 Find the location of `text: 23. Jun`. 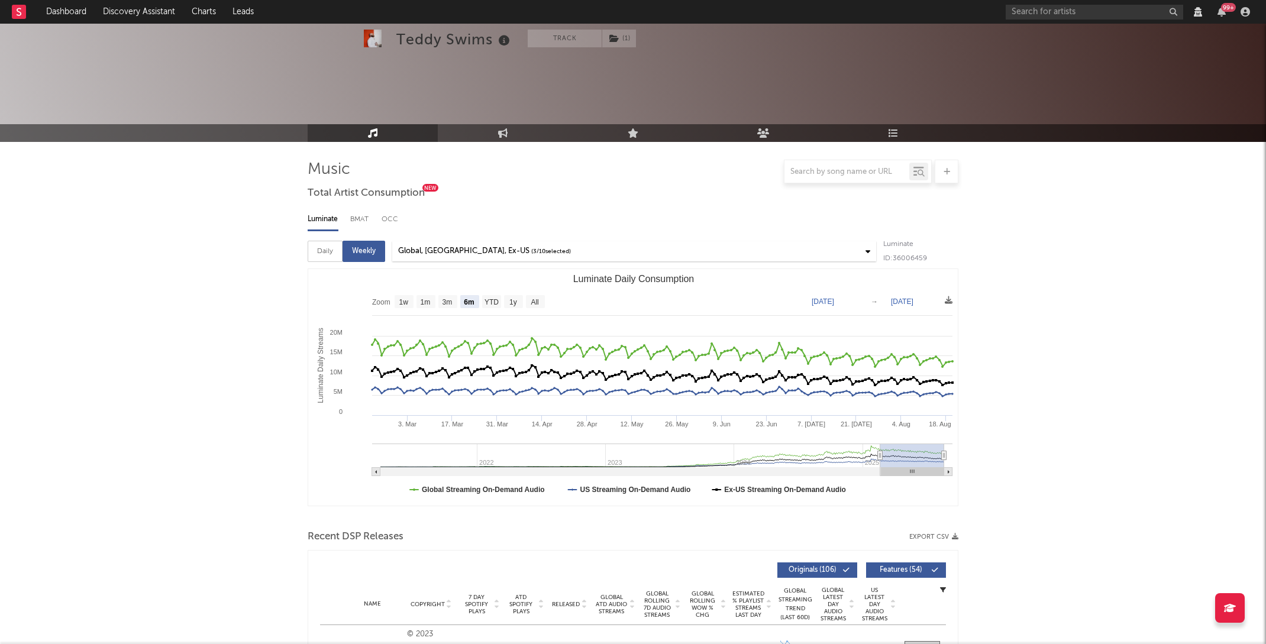

text: 23. Jun is located at coordinates (767, 424).